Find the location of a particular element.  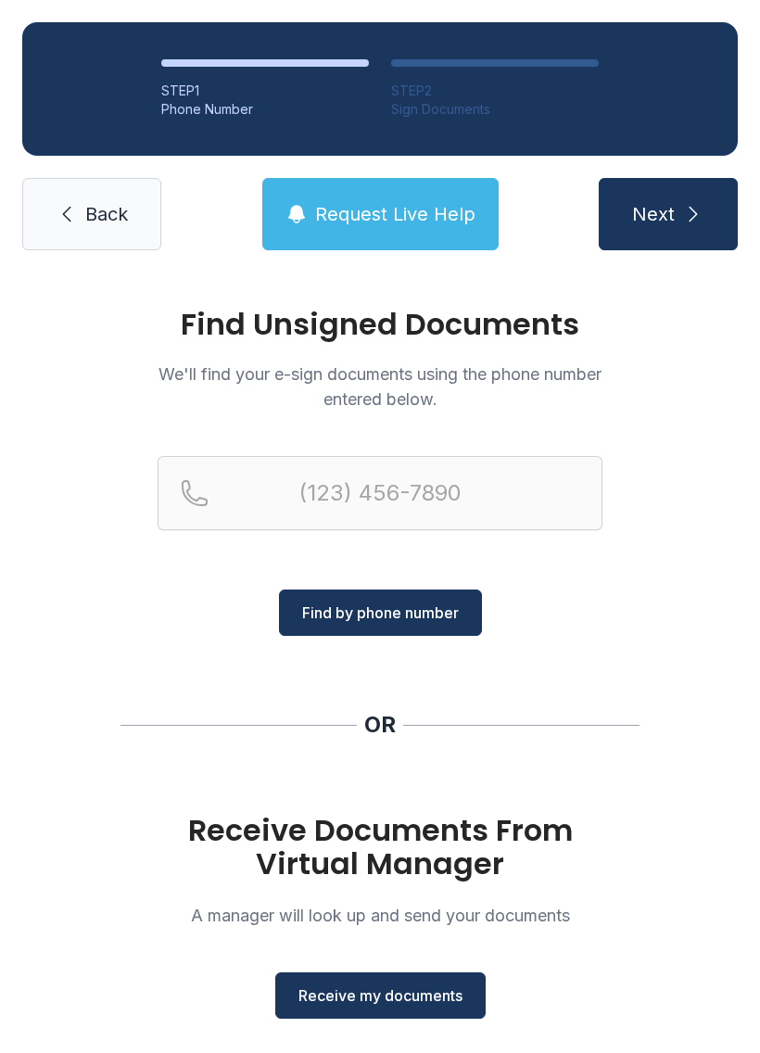

input: Reservation phone number is located at coordinates (380, 493).